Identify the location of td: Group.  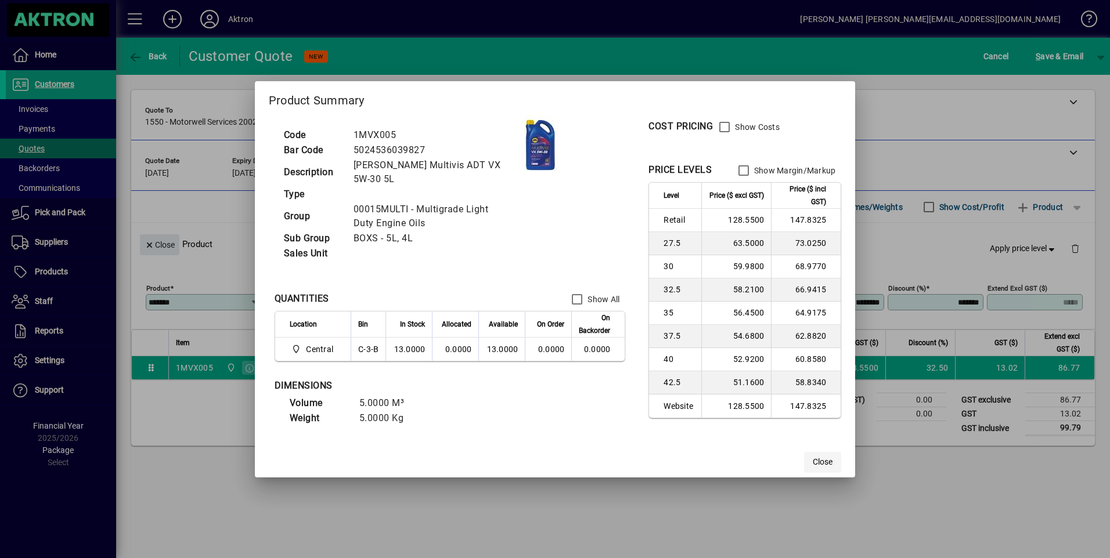
(313, 216).